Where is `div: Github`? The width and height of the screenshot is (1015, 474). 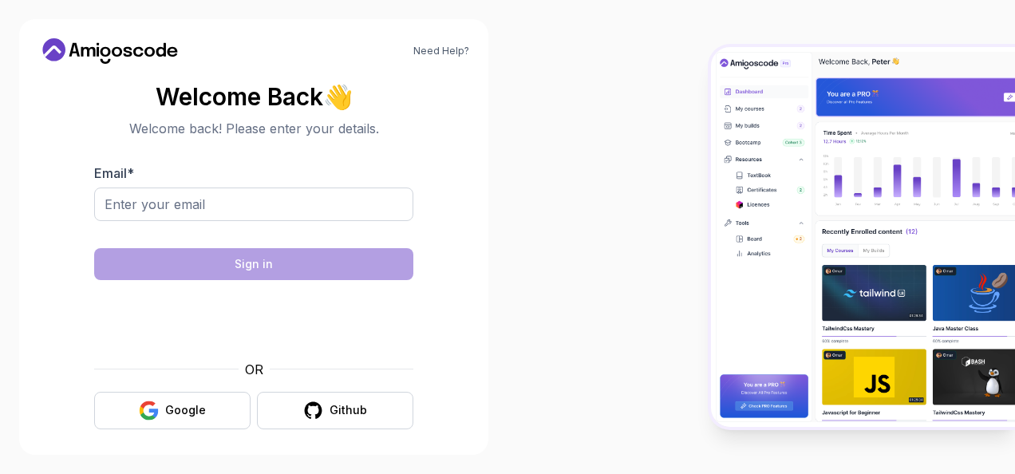
div: Github is located at coordinates (348, 410).